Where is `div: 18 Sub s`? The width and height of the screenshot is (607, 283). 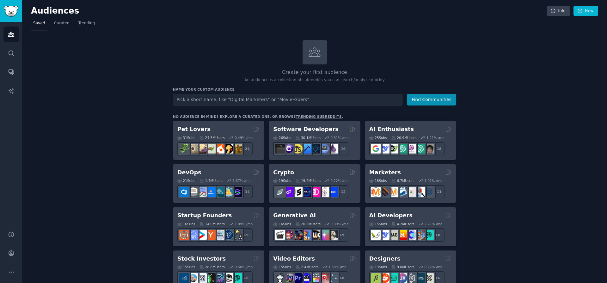
div: 18 Sub s is located at coordinates (378, 181).